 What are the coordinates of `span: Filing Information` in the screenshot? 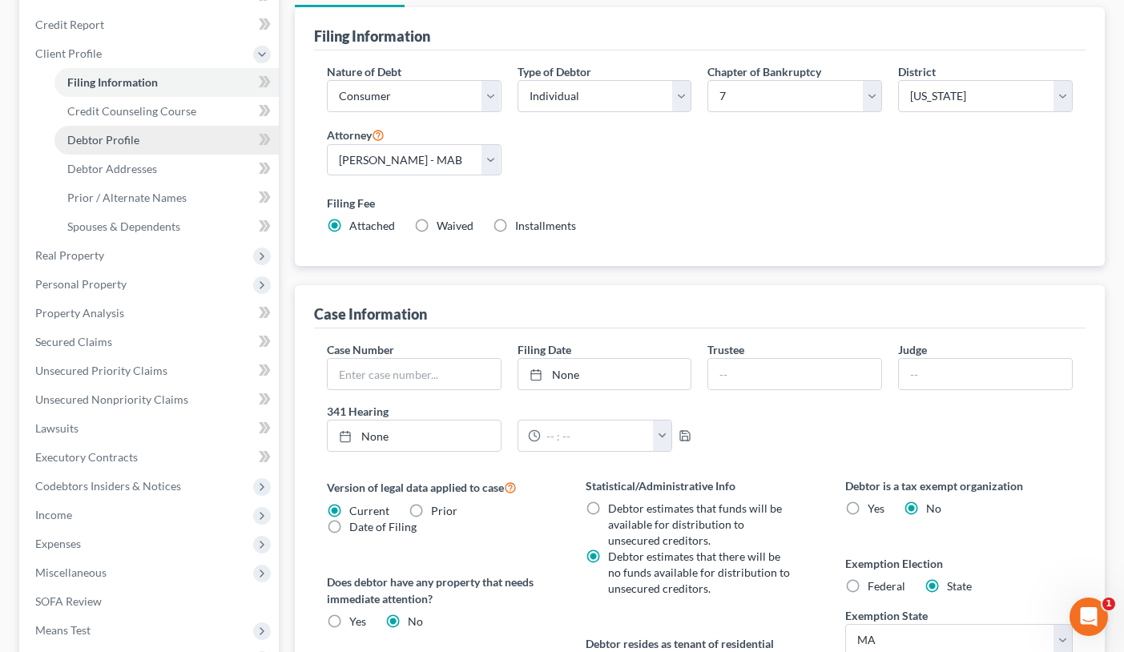 It's located at (112, 82).